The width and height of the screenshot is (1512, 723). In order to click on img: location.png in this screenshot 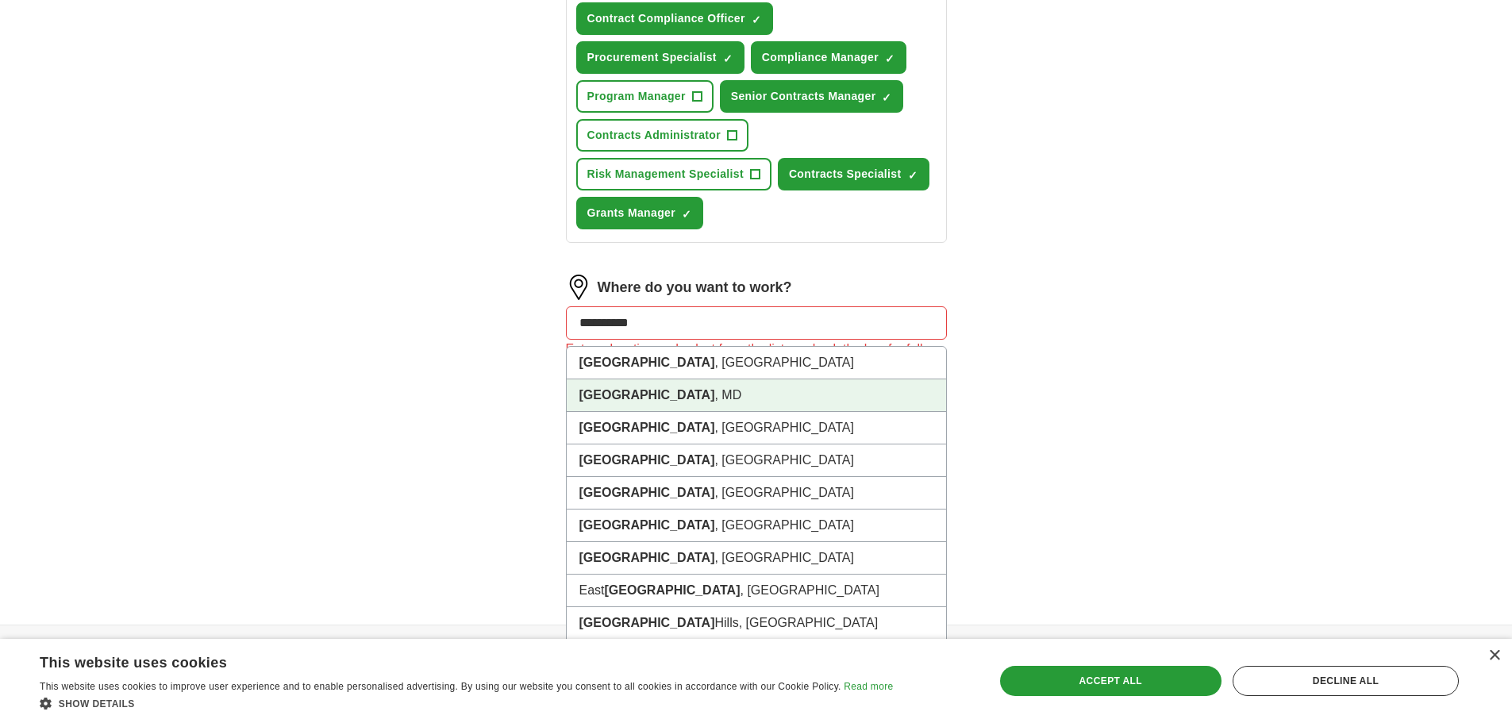, I will do `click(579, 287)`.